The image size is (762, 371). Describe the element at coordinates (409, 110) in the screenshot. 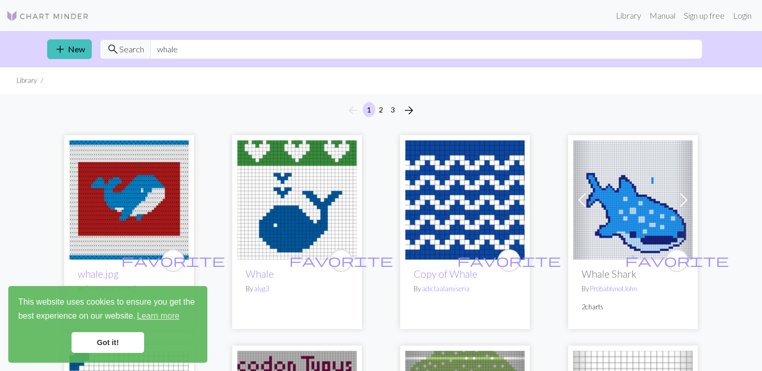

I see `span: arrow_forward` at that location.